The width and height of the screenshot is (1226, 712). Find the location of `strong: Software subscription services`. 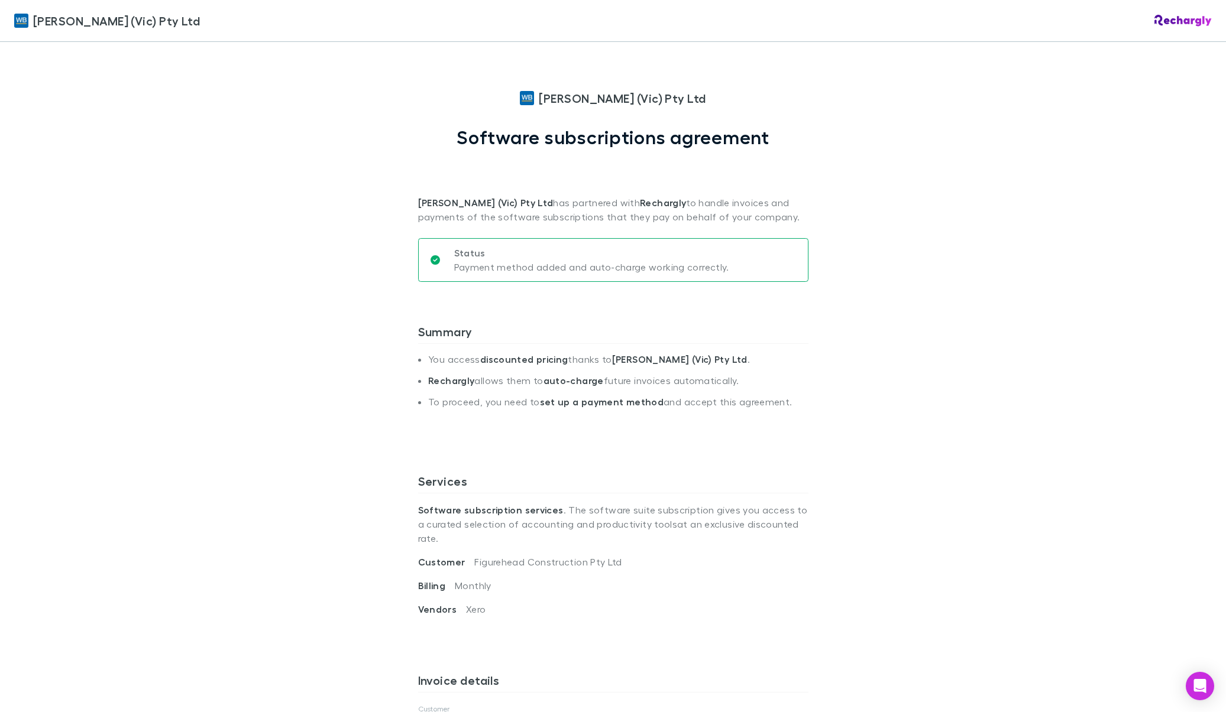

strong: Software subscription services is located at coordinates (491, 510).